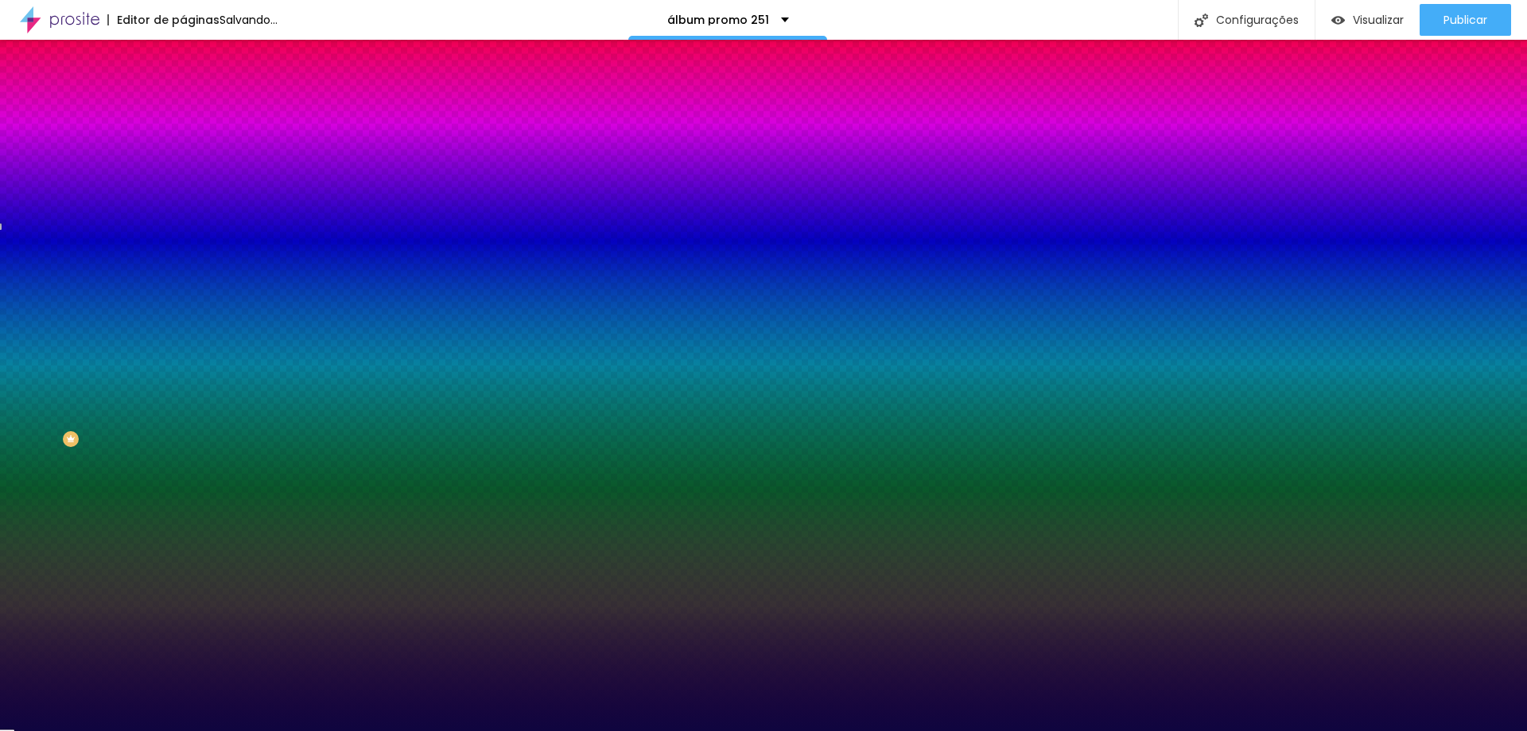 The image size is (1527, 731). What do you see at coordinates (1465, 20) in the screenshot?
I see `span: Publicar` at bounding box center [1465, 20].